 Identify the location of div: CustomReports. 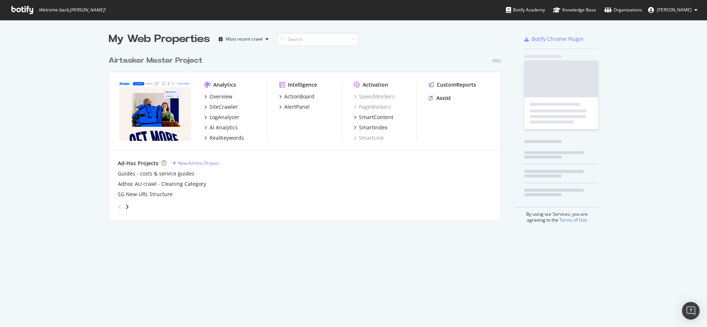
(456, 85).